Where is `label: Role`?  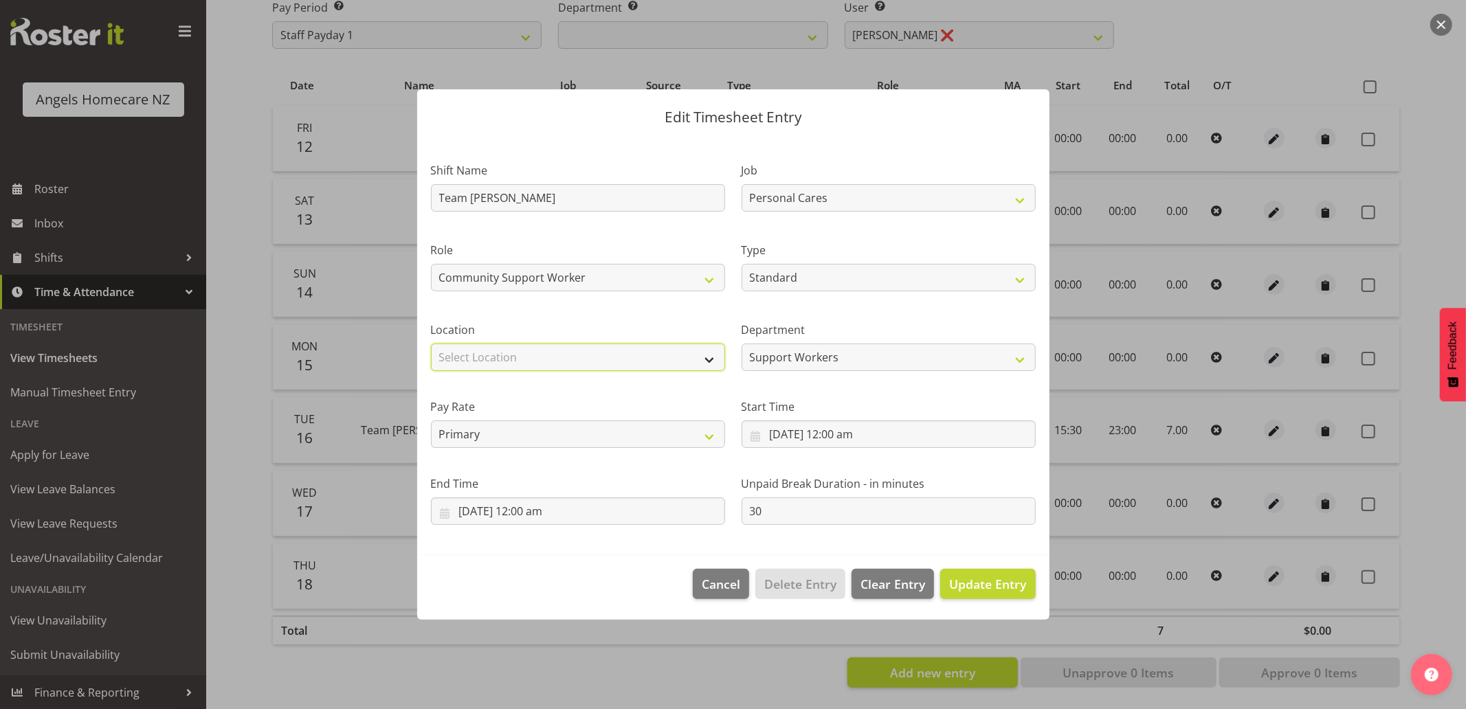
label: Role is located at coordinates (578, 250).